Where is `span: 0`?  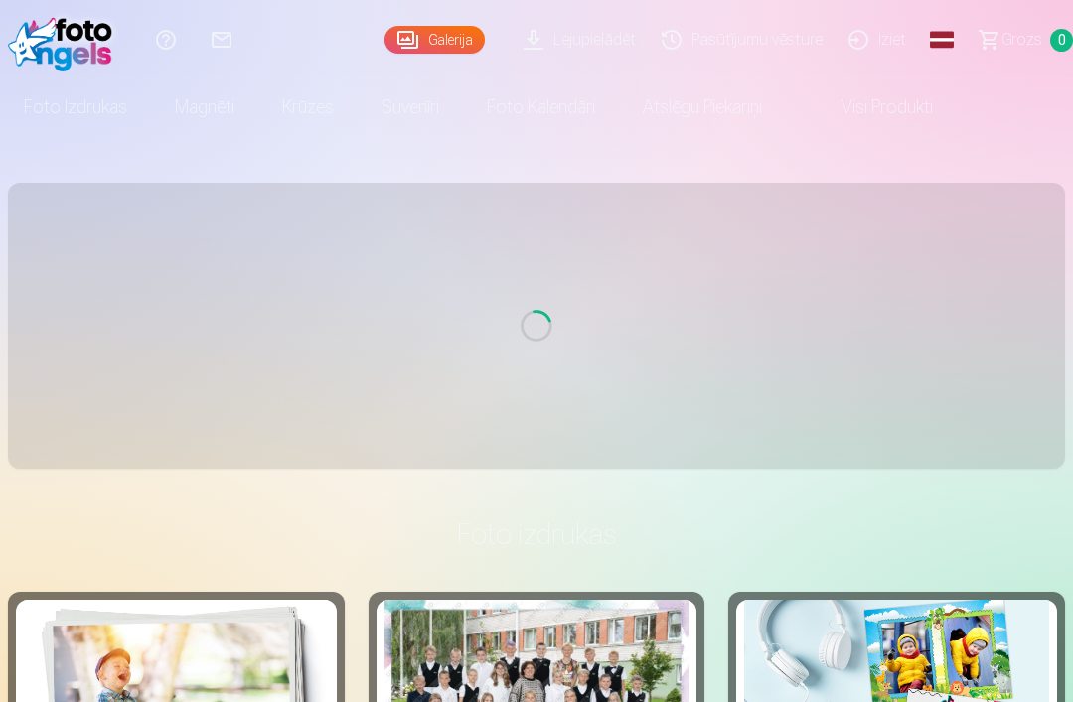
span: 0 is located at coordinates (1061, 40).